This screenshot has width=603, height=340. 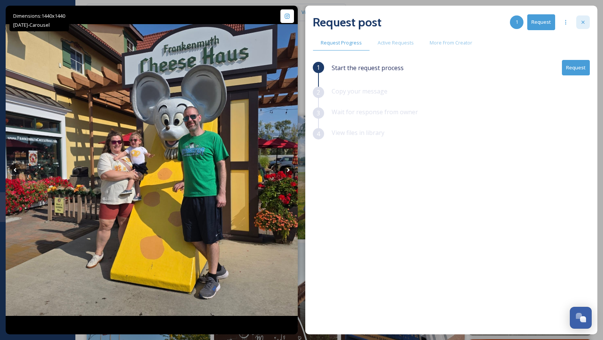 What do you see at coordinates (360, 91) in the screenshot?
I see `span: Copy your message` at bounding box center [360, 91].